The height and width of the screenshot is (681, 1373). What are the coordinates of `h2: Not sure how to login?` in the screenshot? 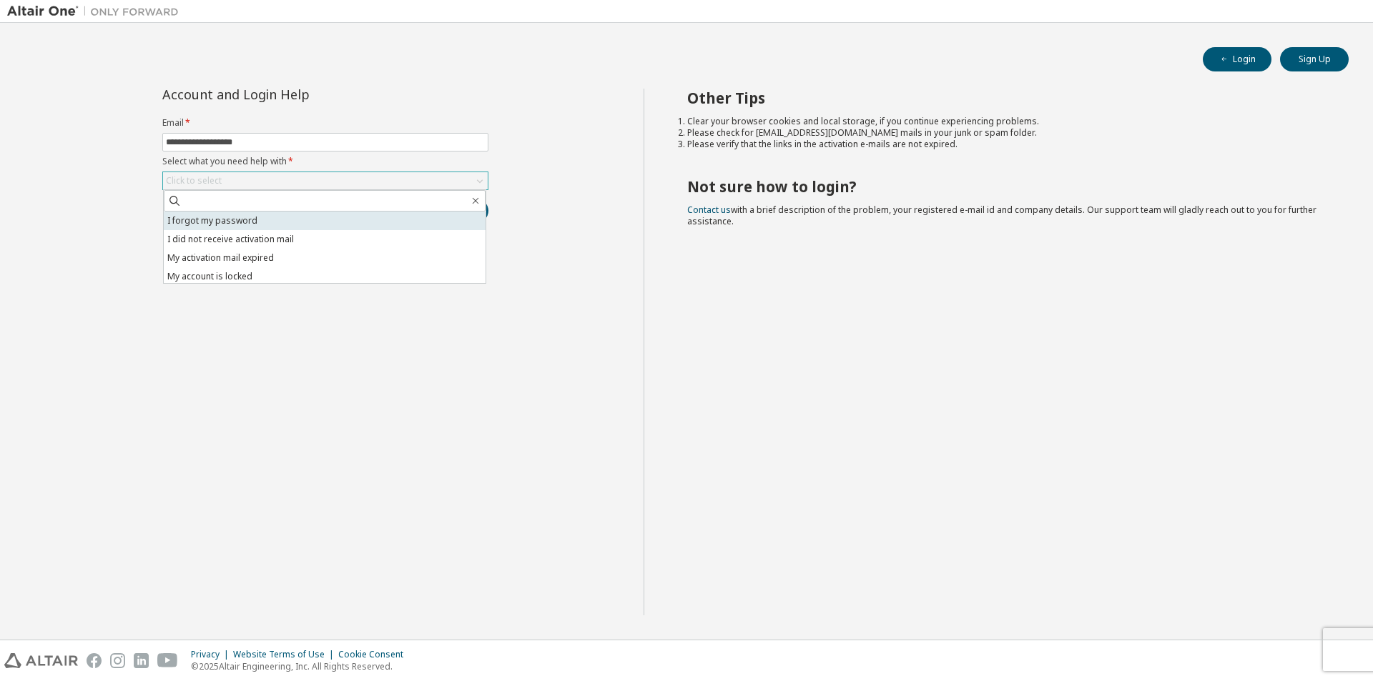 It's located at (1005, 187).